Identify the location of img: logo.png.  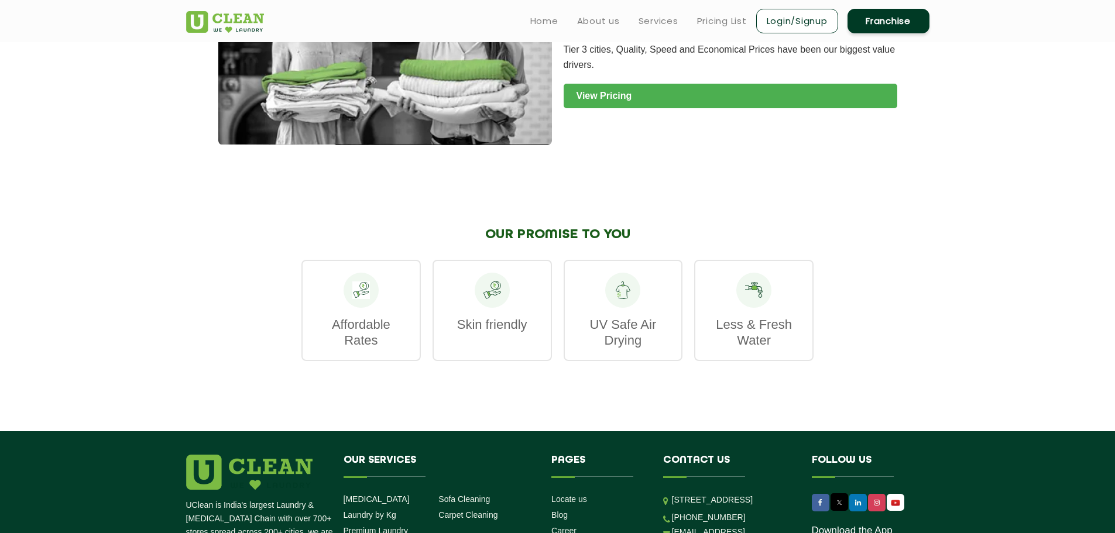
(249, 472).